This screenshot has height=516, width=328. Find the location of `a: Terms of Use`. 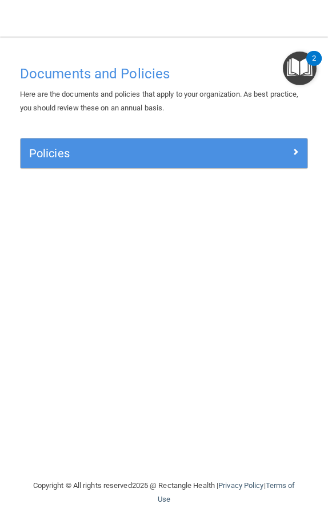

a: Terms of Use is located at coordinates (226, 492).